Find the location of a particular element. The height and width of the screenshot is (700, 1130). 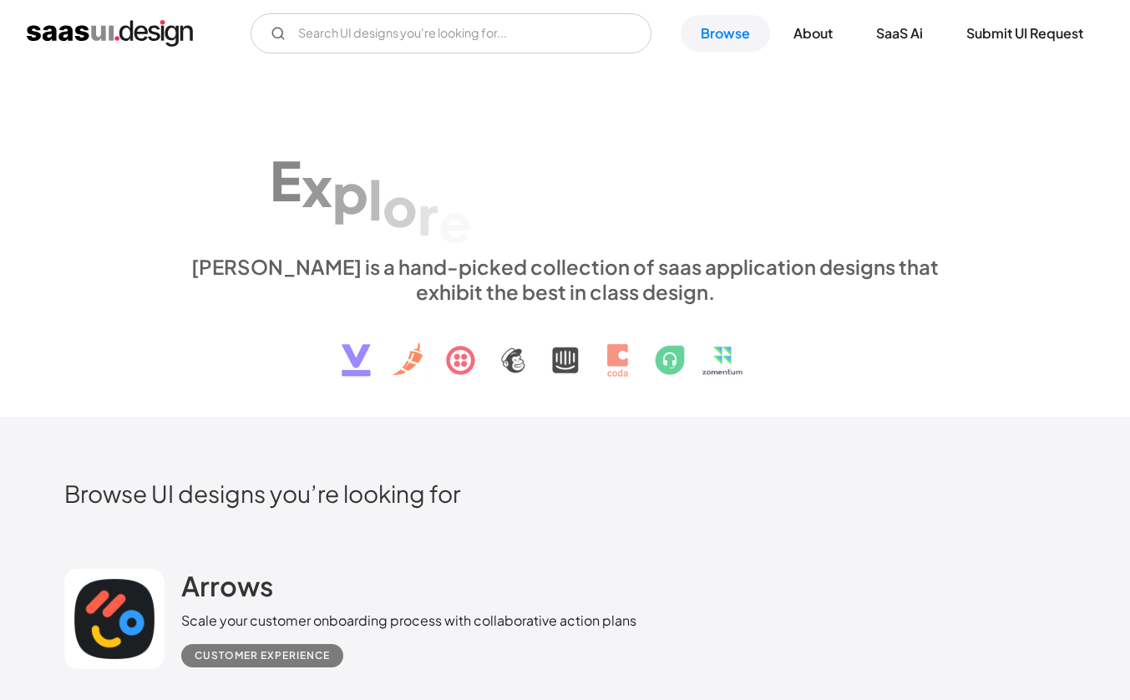

div: l is located at coordinates (375, 199).